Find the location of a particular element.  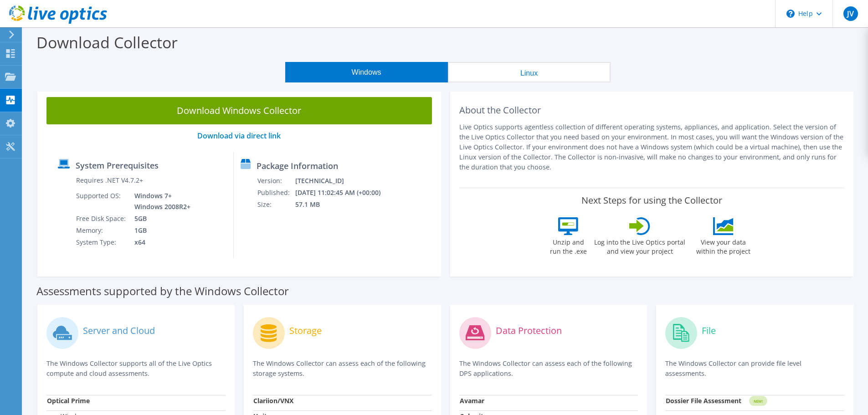

td: Free Disk Space: is located at coordinates (102, 219).